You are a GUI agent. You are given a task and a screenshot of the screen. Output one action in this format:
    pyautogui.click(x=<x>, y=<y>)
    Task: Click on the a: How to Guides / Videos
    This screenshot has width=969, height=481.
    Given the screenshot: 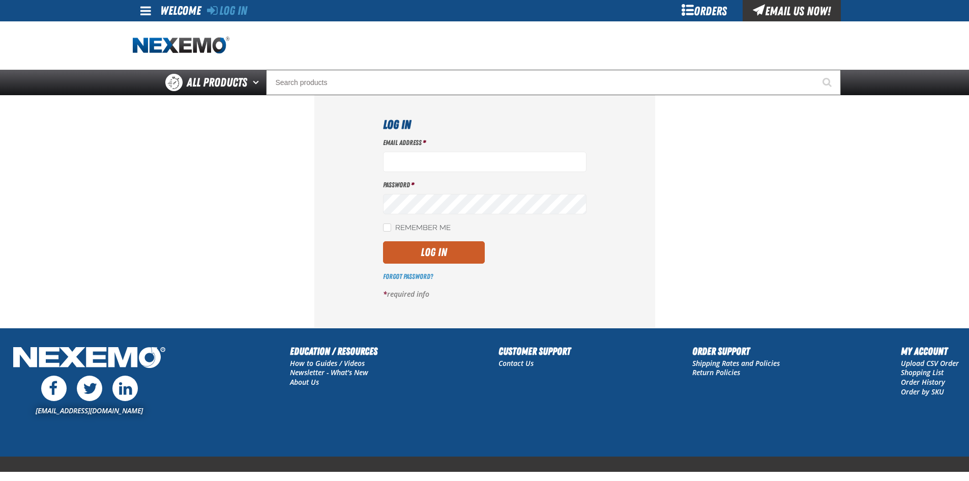 What is the action you would take?
    pyautogui.click(x=327, y=363)
    